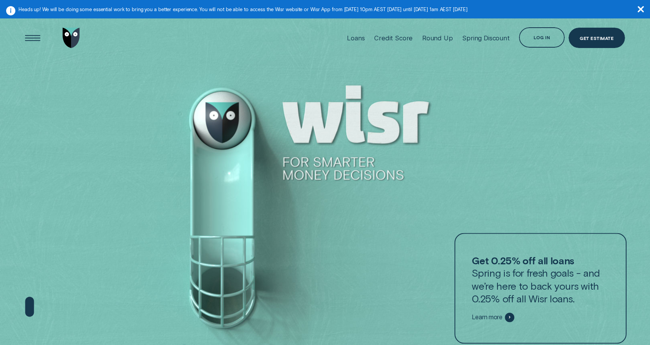 The height and width of the screenshot is (345, 650). Describe the element at coordinates (541, 37) in the screenshot. I see `button: Log in` at that location.